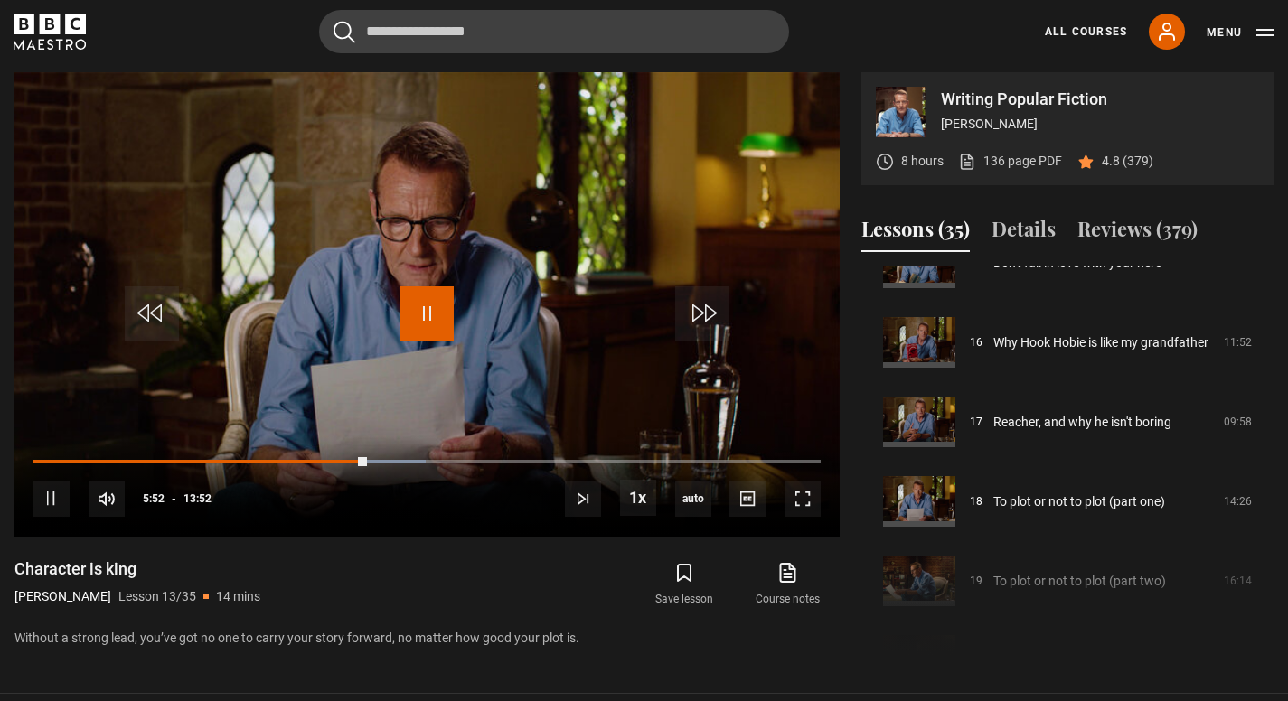 The width and height of the screenshot is (1288, 701). Describe the element at coordinates (238, 596) in the screenshot. I see `p: 14 mins` at that location.